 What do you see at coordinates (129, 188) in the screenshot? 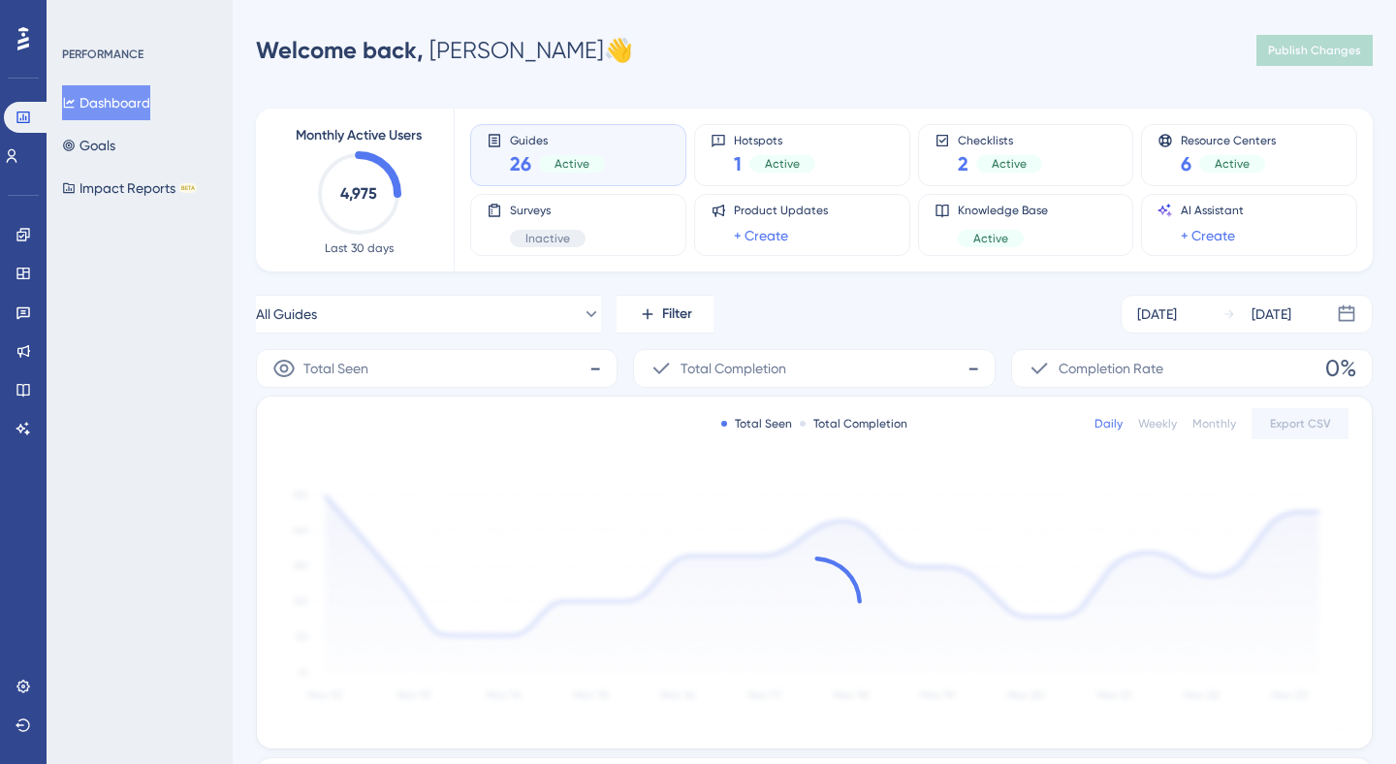
I see `button: Impact ReportsBETA` at bounding box center [129, 188].